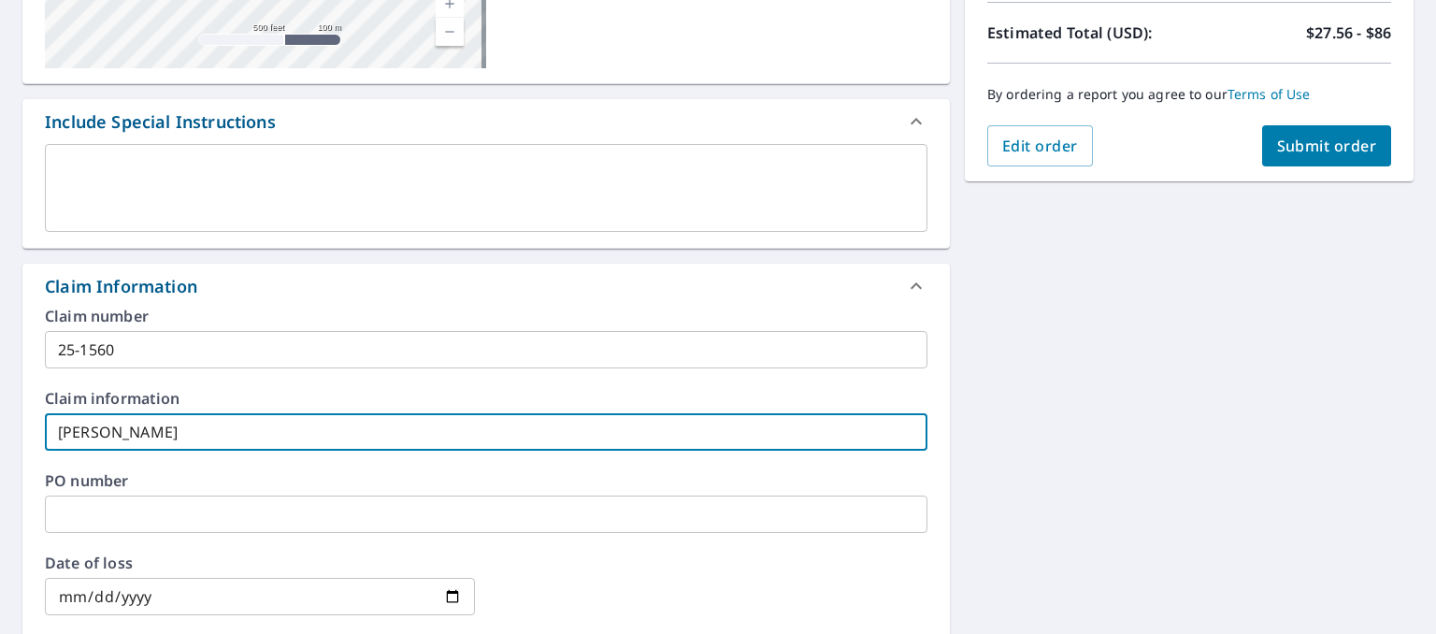 Image resolution: width=1436 pixels, height=634 pixels. Describe the element at coordinates (1327, 146) in the screenshot. I see `button: Submit order` at that location.